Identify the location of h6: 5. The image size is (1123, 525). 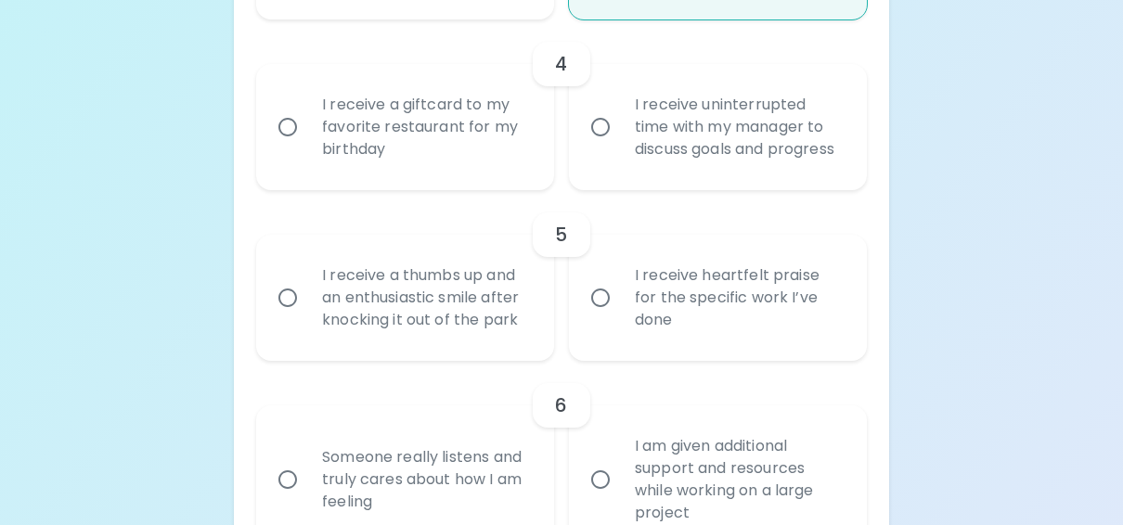
(561, 235).